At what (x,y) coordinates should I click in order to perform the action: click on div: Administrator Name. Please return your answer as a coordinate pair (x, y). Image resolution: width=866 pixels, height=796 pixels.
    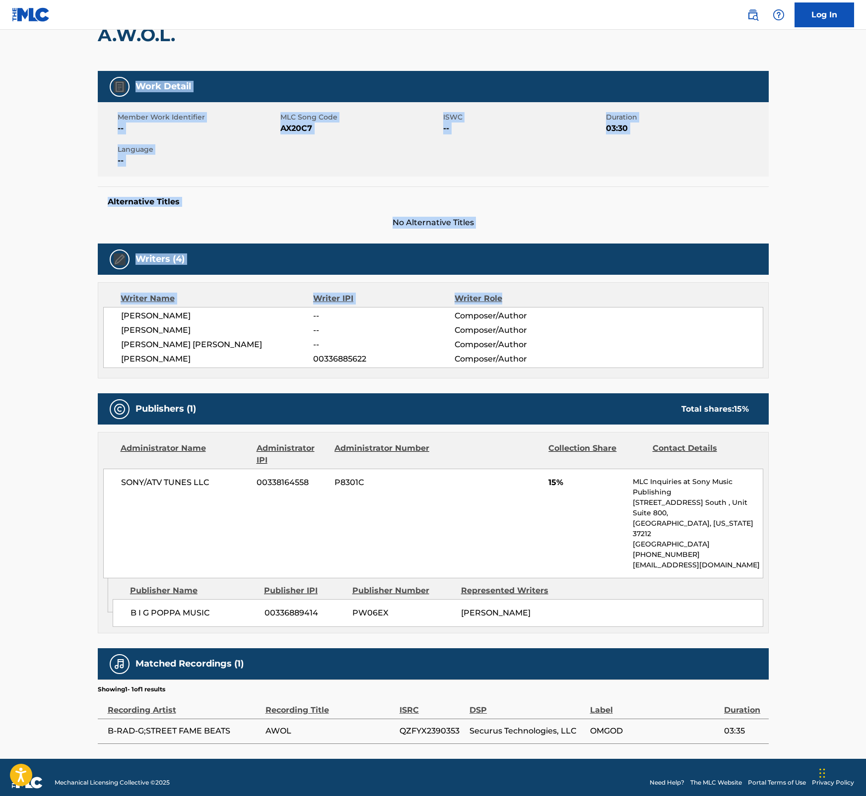
    Looking at the image, I should click on (185, 455).